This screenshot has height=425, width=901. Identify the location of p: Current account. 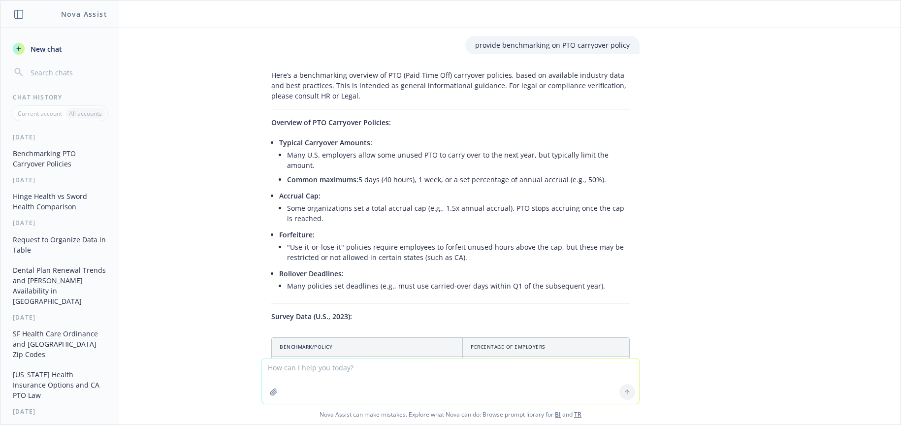
(40, 113).